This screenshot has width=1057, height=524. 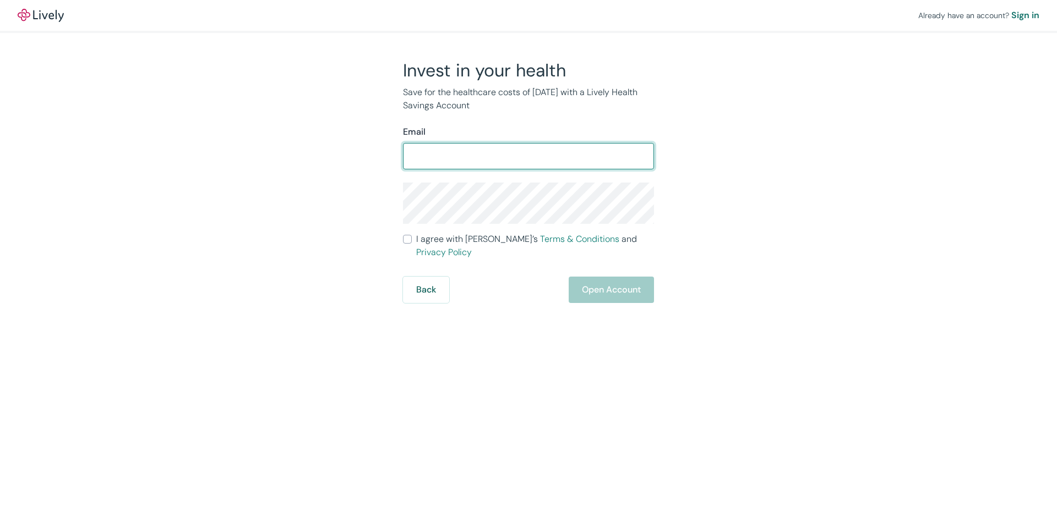 What do you see at coordinates (41, 15) in the screenshot?
I see `a: LivelyLively` at bounding box center [41, 15].